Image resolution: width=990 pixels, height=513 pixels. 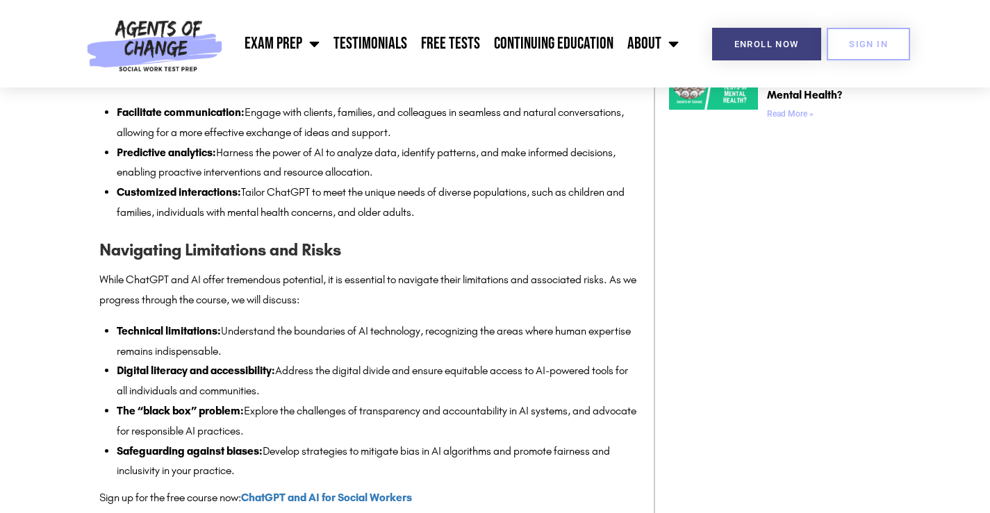 I want to click on strong: Digital literacy and accessibility:, so click(x=196, y=370).